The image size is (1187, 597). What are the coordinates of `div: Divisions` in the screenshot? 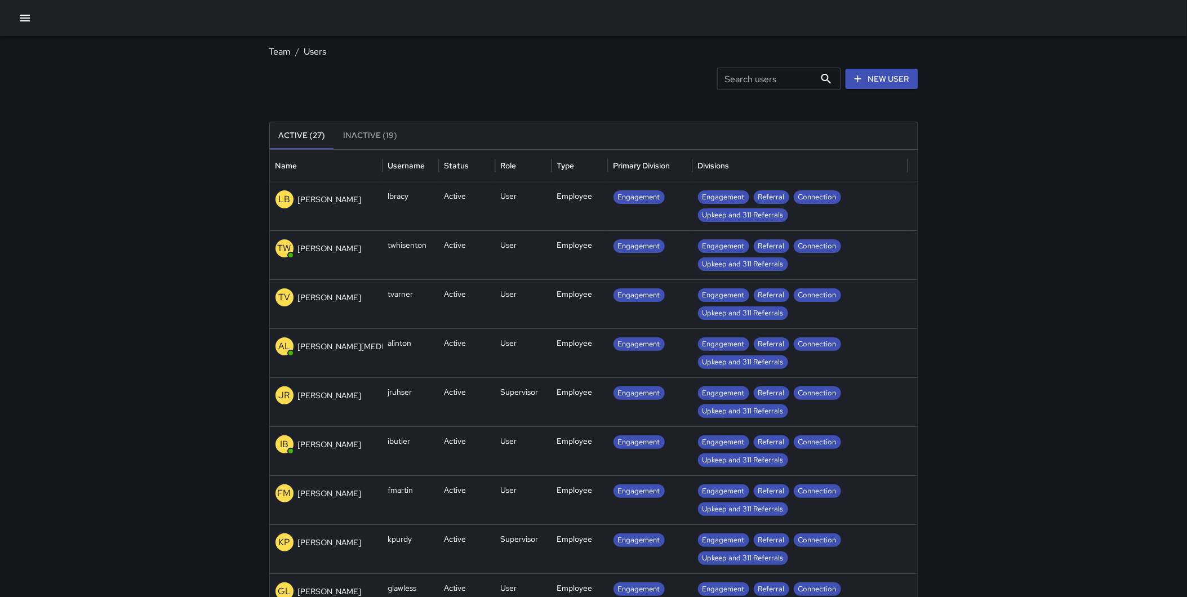 It's located at (714, 166).